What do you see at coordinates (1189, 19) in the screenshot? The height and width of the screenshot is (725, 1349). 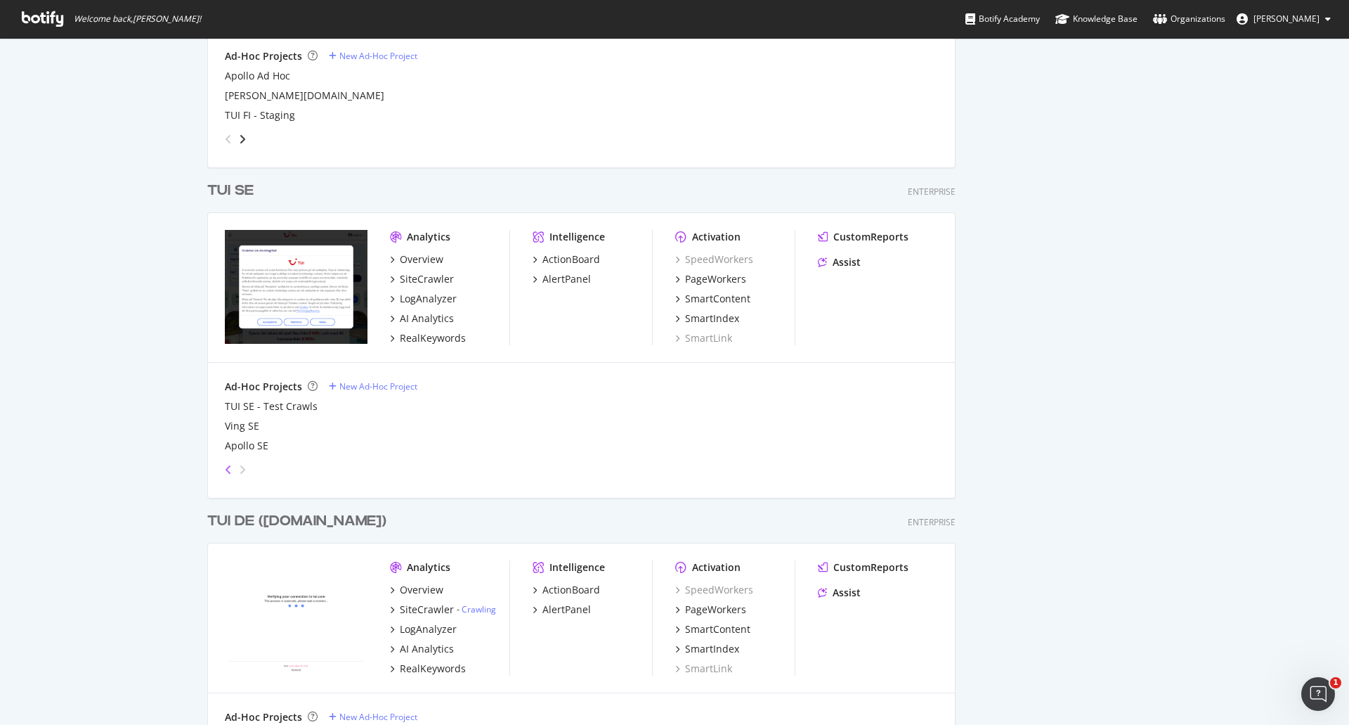 I see `div: Organizations` at bounding box center [1189, 19].